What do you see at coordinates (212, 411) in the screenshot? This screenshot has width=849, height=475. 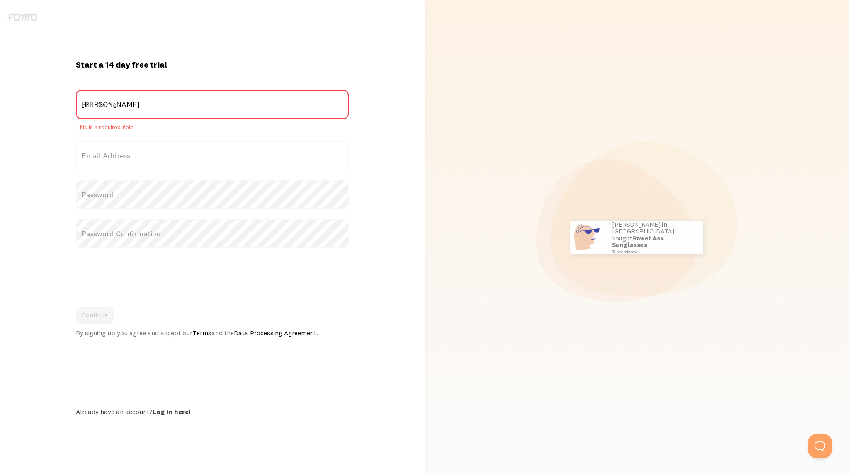 I see `div: Already have an account?` at bounding box center [212, 411].